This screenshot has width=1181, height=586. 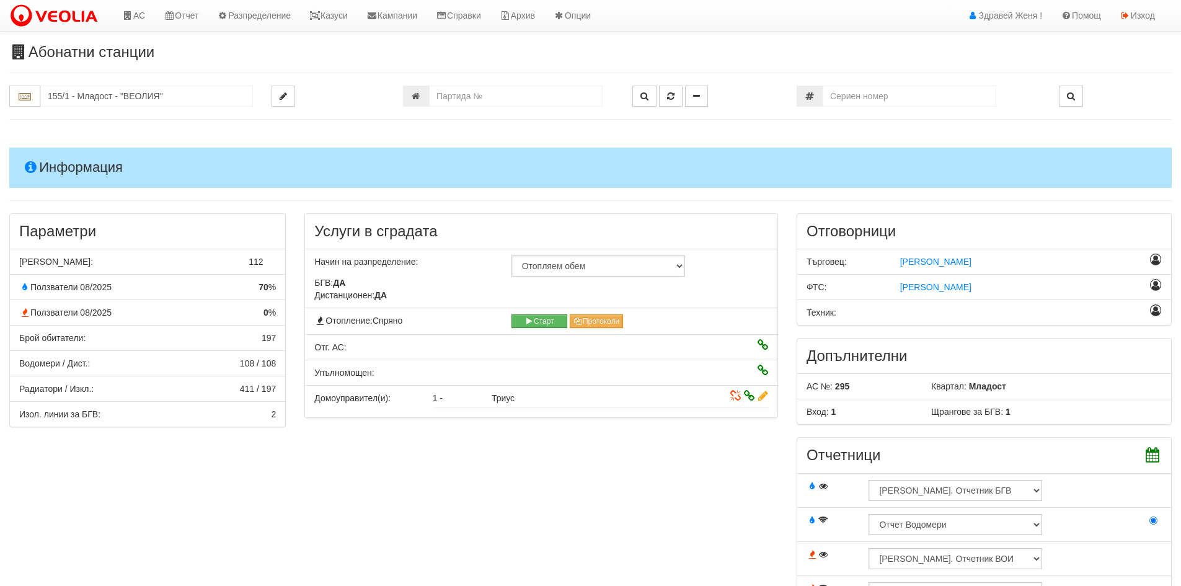 I want to click on span: 411 / 197, so click(x=258, y=389).